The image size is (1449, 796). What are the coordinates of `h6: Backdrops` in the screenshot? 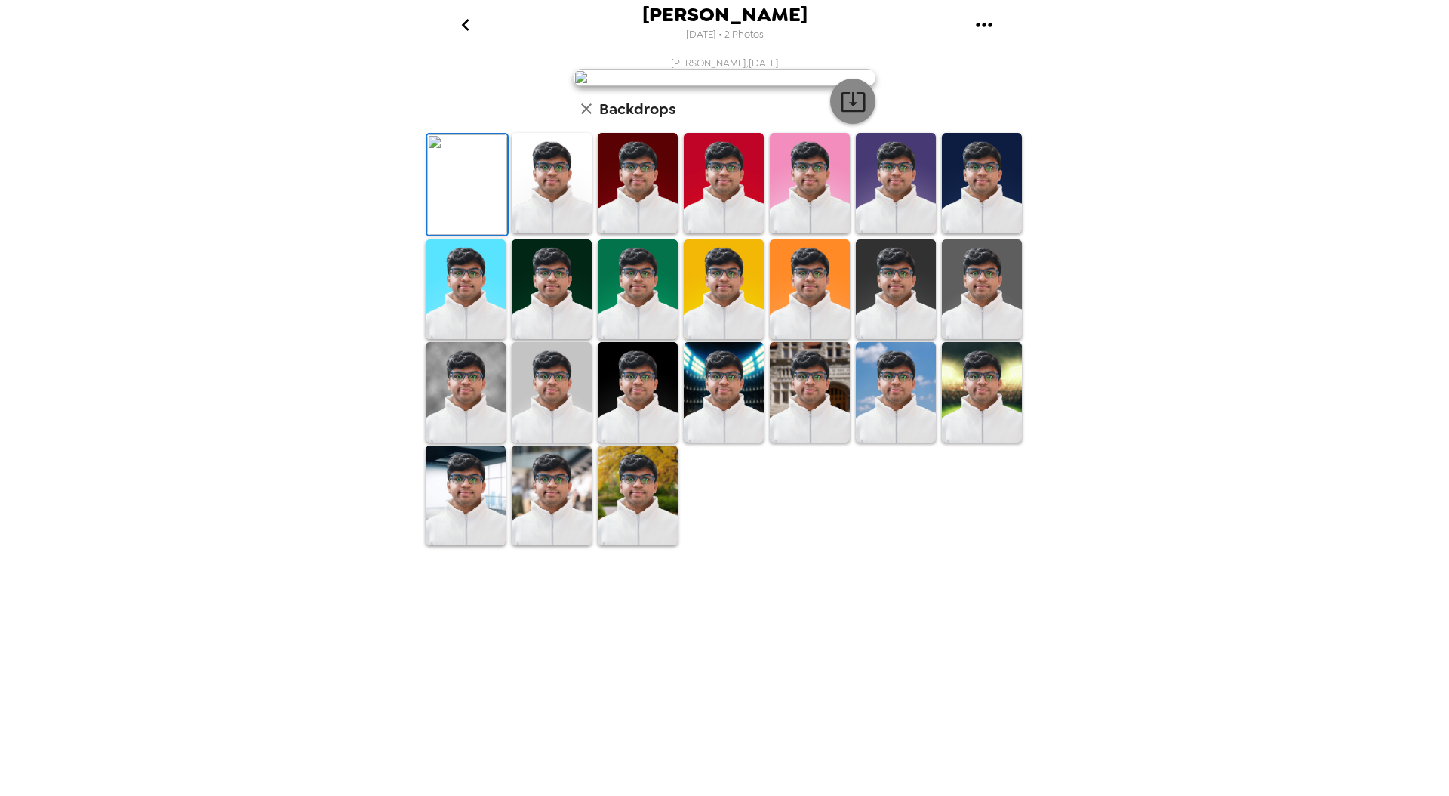 It's located at (637, 109).